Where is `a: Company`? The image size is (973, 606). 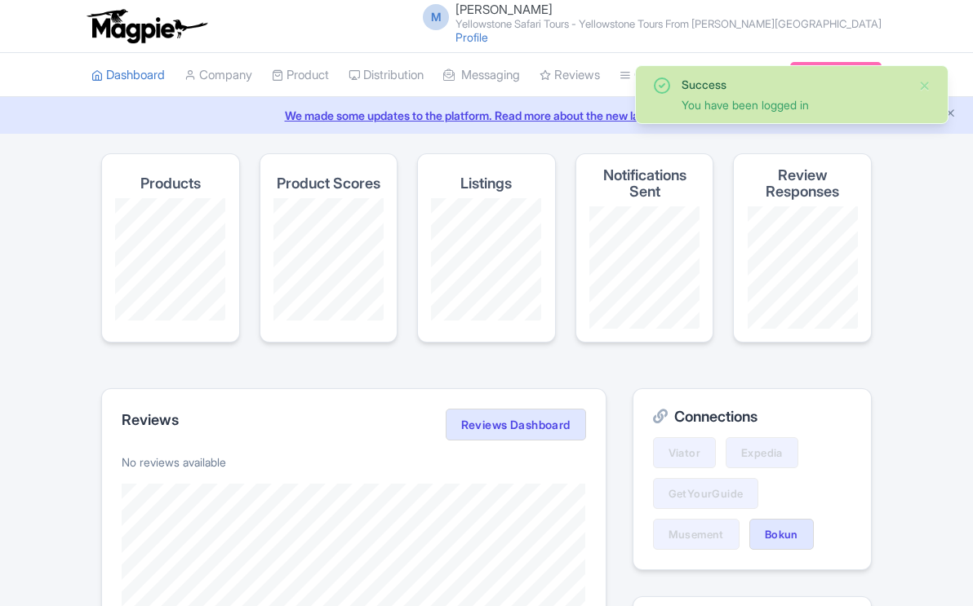
a: Company is located at coordinates (218, 75).